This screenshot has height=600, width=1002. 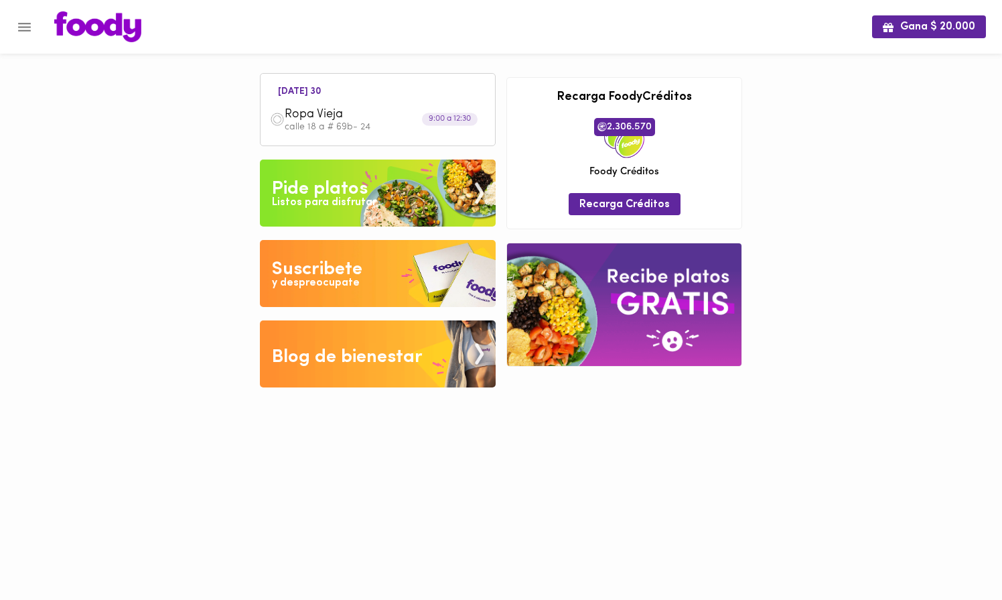 I want to click on div: 9:00 a 12:30, so click(x=450, y=119).